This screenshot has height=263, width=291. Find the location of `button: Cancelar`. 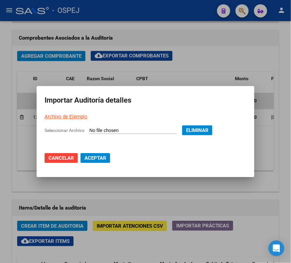

button: Cancelar is located at coordinates (61, 158).